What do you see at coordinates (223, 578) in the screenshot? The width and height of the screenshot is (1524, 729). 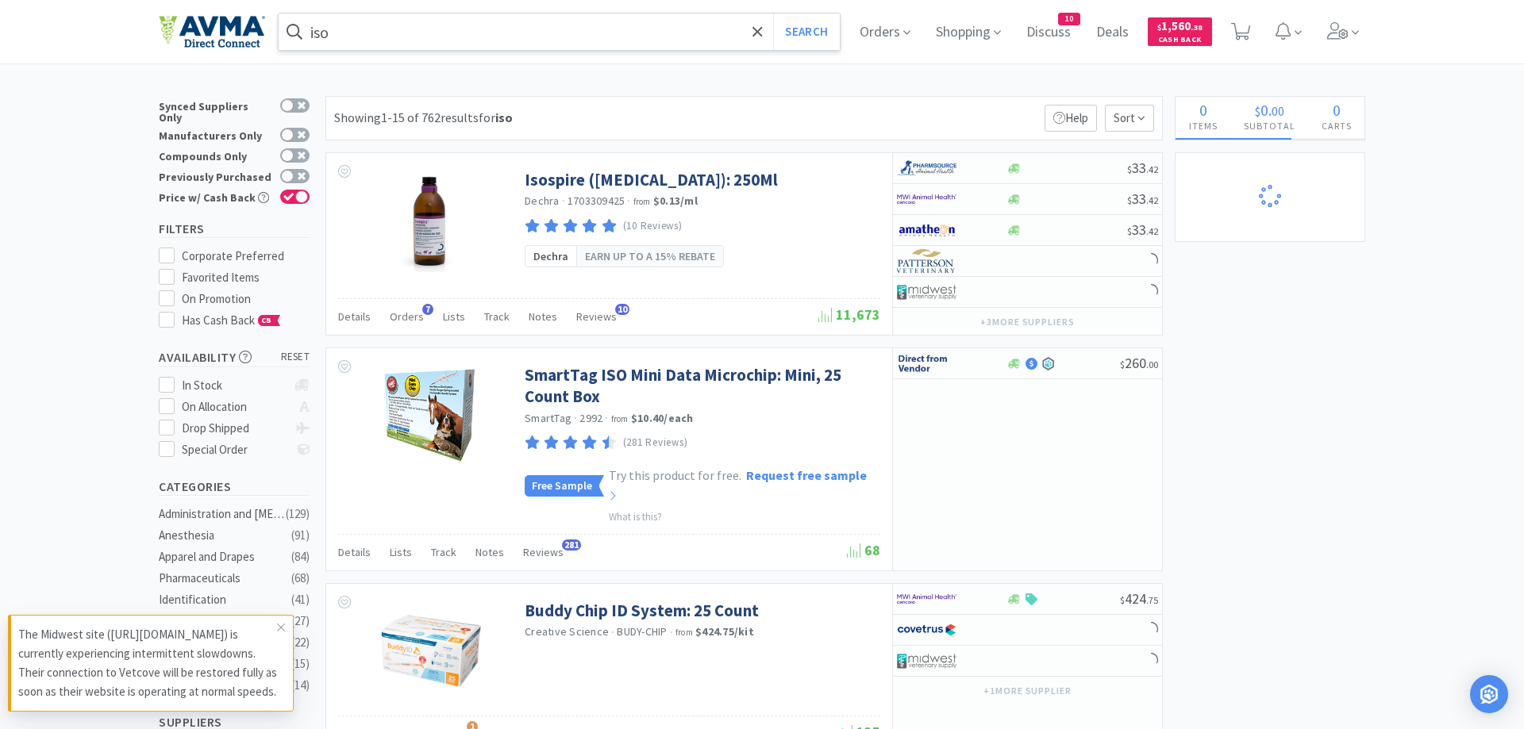 I see `div: Pharmaceuticals` at bounding box center [223, 578].